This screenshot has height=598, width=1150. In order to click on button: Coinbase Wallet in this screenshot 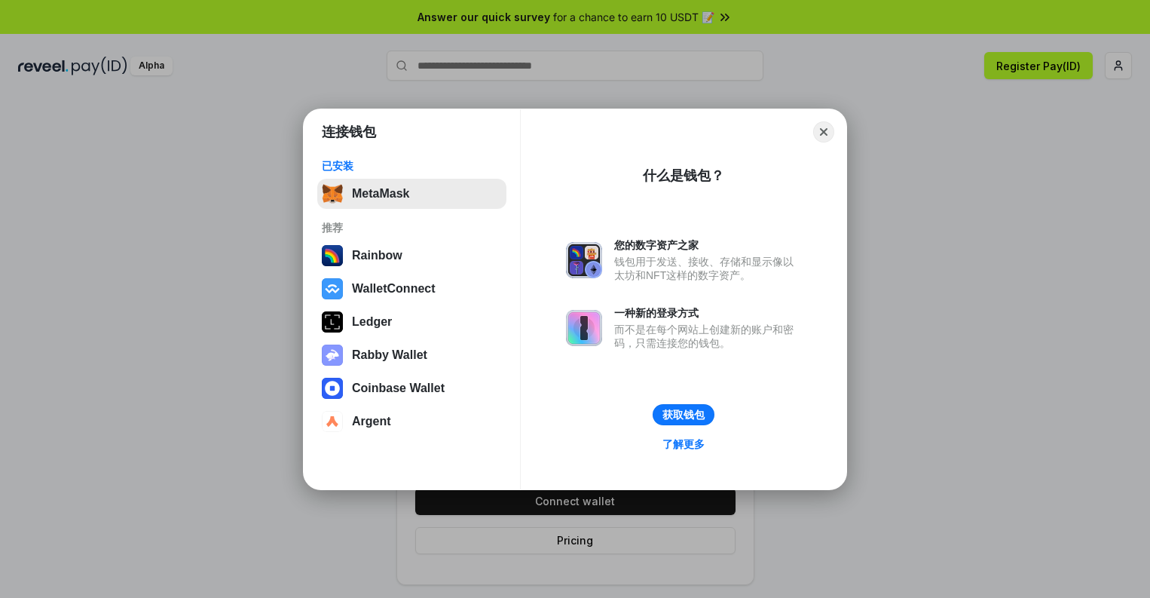, I will do `click(411, 388)`.